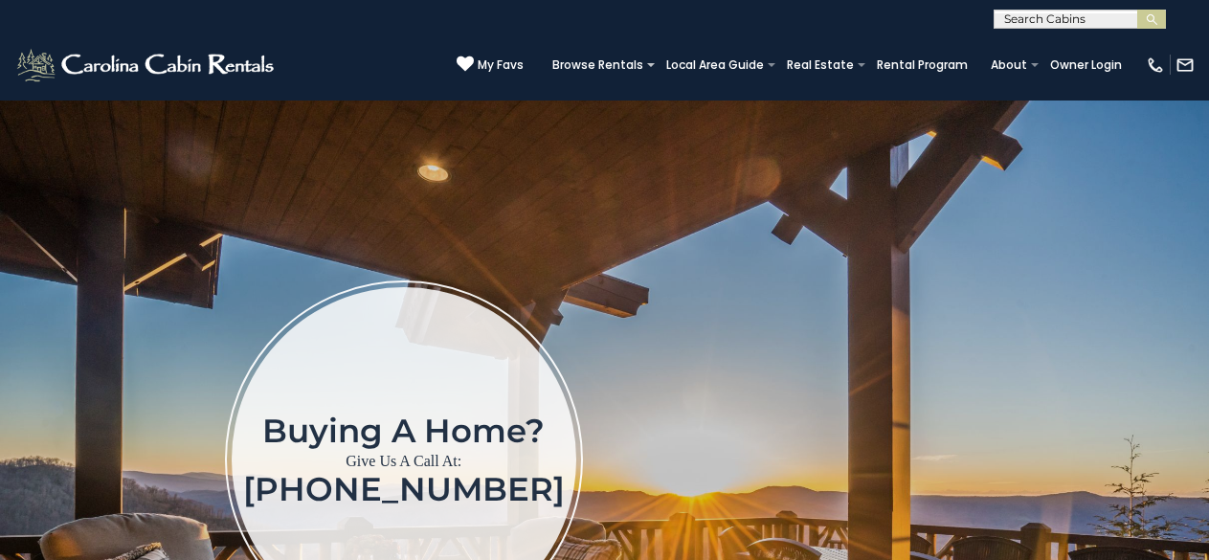  I want to click on img: White-1-2.png, so click(146, 65).